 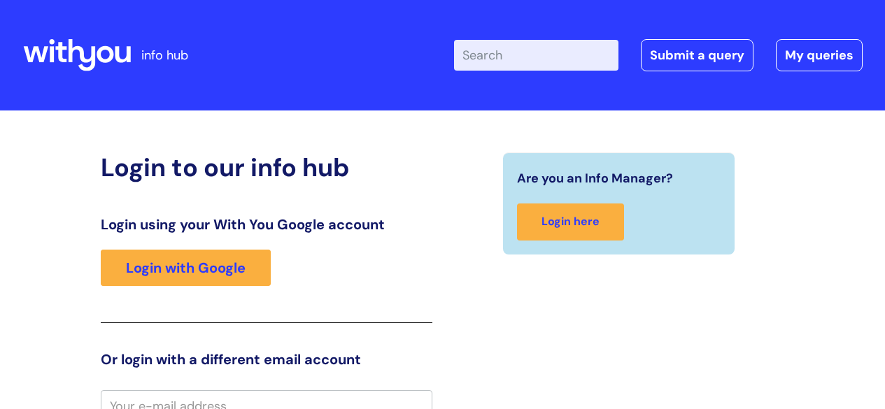 What do you see at coordinates (697, 55) in the screenshot?
I see `a: Submit a query` at bounding box center [697, 55].